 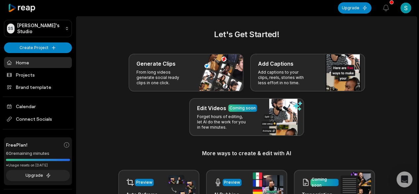 I want to click on h3: Generate Clips, so click(x=156, y=64).